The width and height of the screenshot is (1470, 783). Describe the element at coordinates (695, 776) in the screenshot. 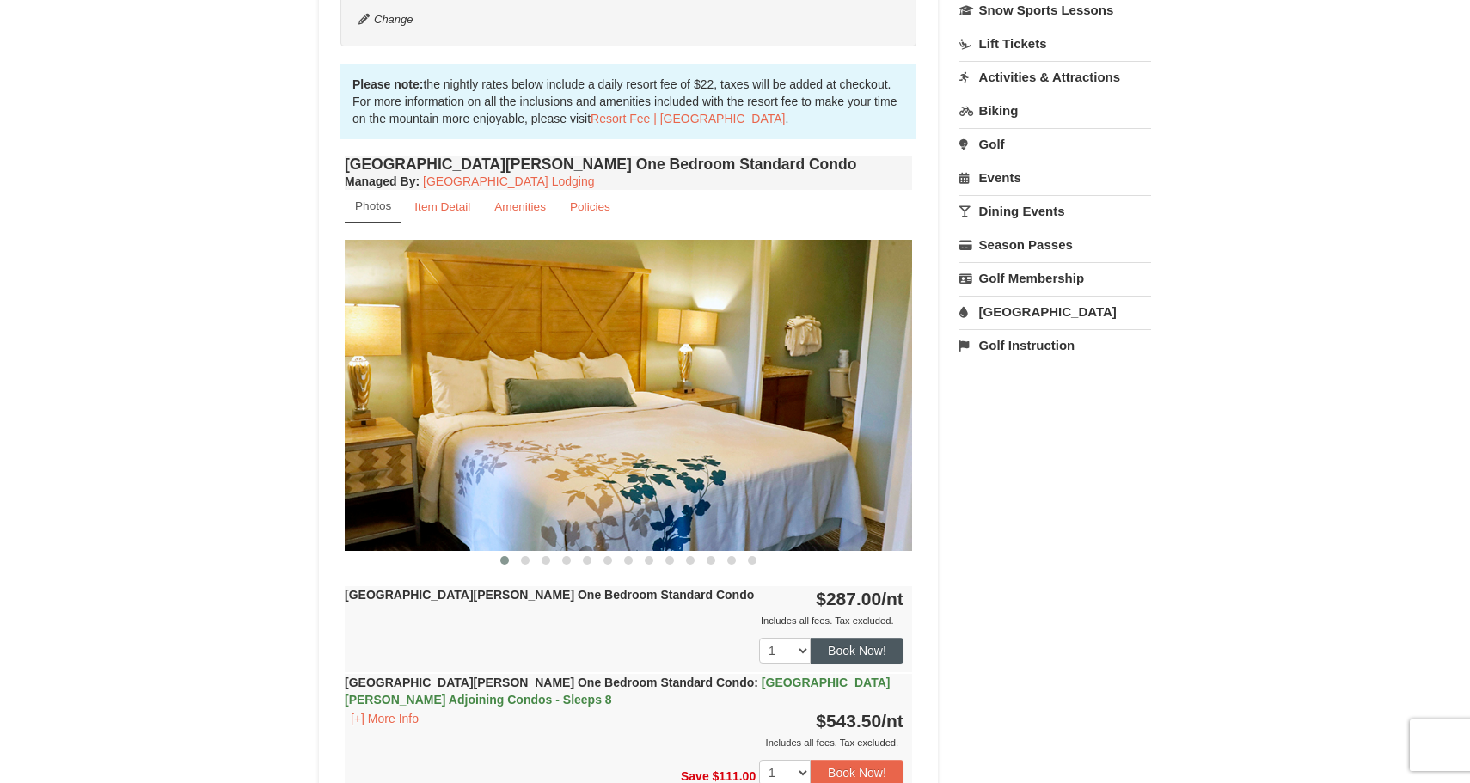

I see `span: Save` at that location.